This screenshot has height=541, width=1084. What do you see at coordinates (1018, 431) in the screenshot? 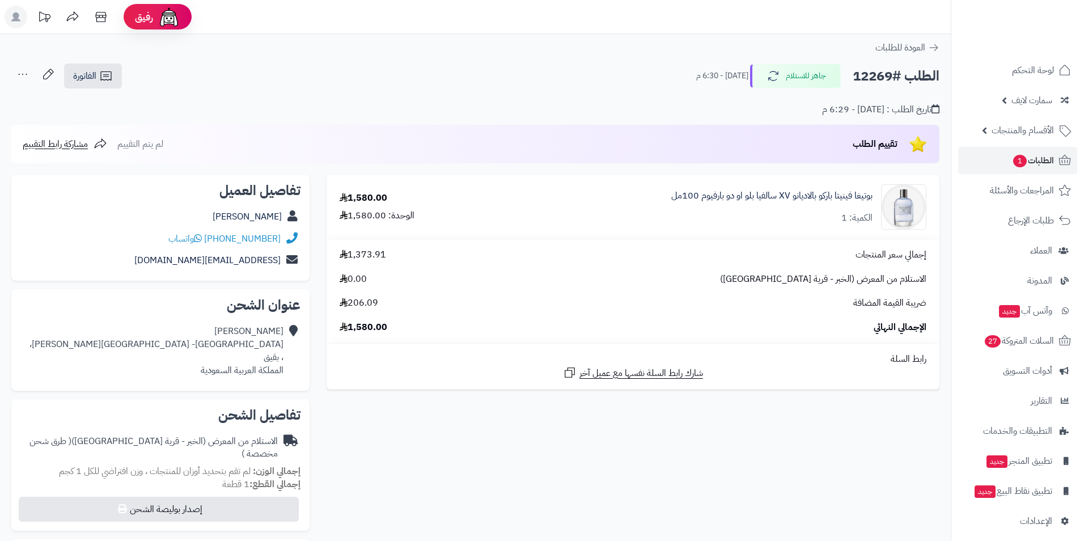
I see `a: التطبيقات والخدمات` at bounding box center [1018, 431].